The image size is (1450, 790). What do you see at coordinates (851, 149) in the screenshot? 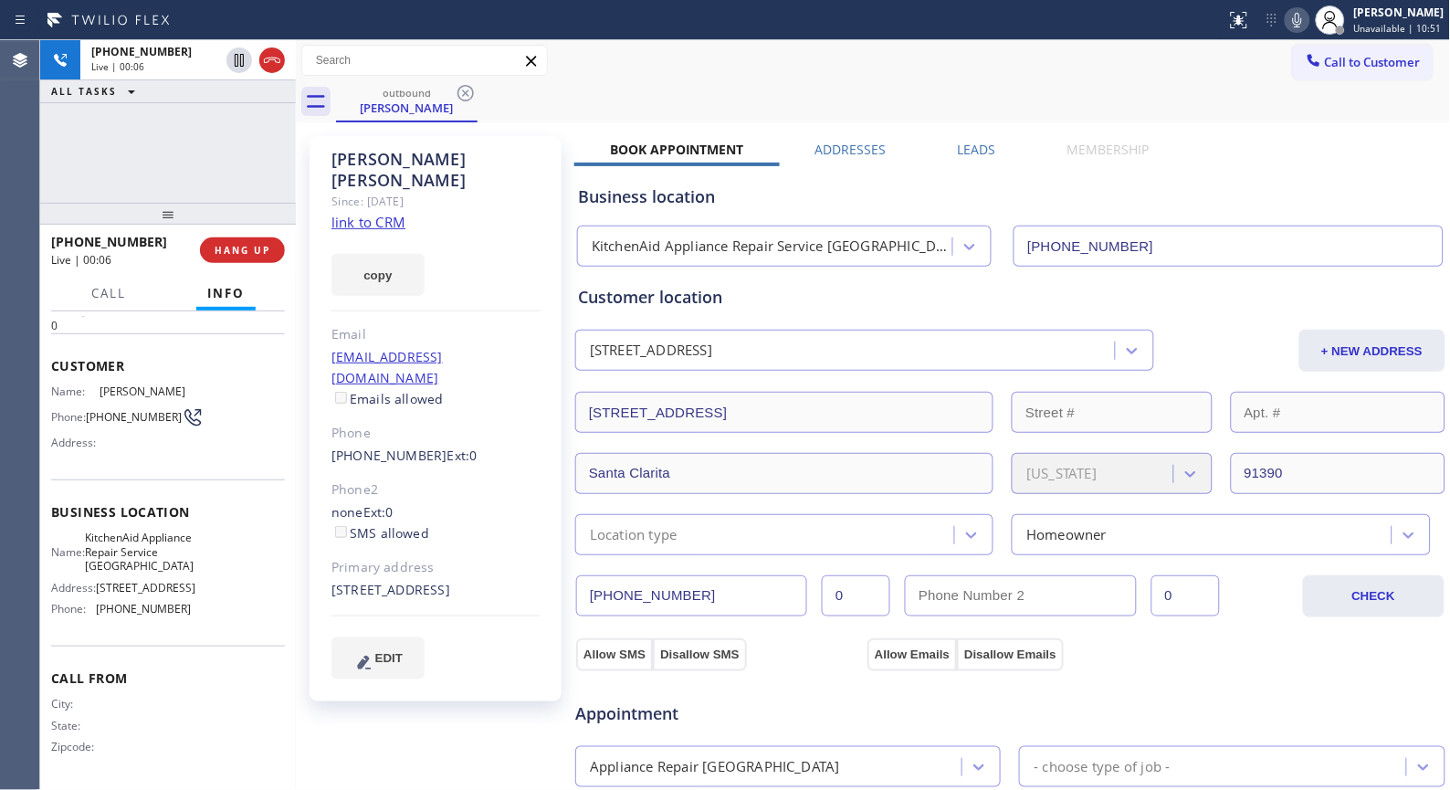
I see `label: Addresses` at bounding box center [851, 149].